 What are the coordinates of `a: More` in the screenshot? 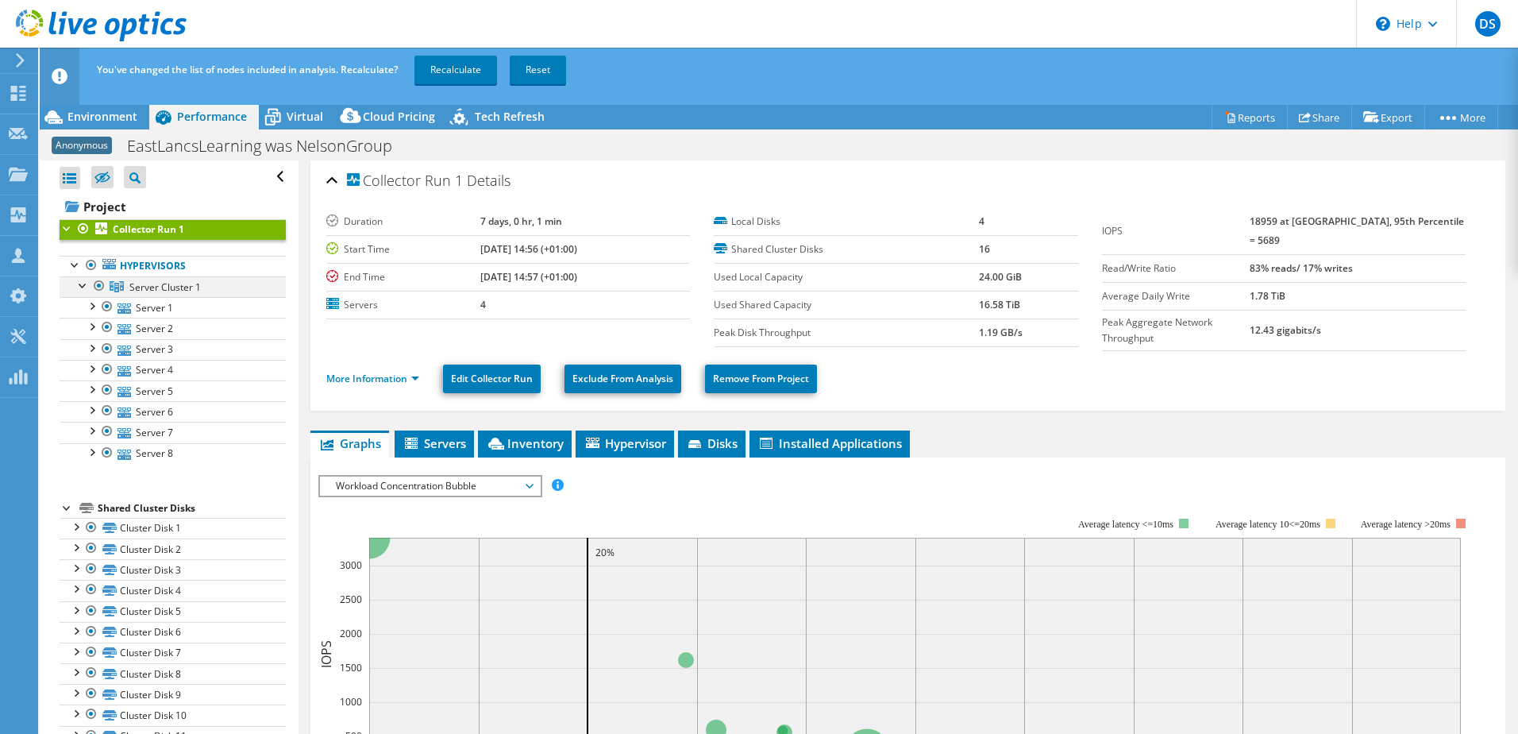 It's located at (1461, 117).